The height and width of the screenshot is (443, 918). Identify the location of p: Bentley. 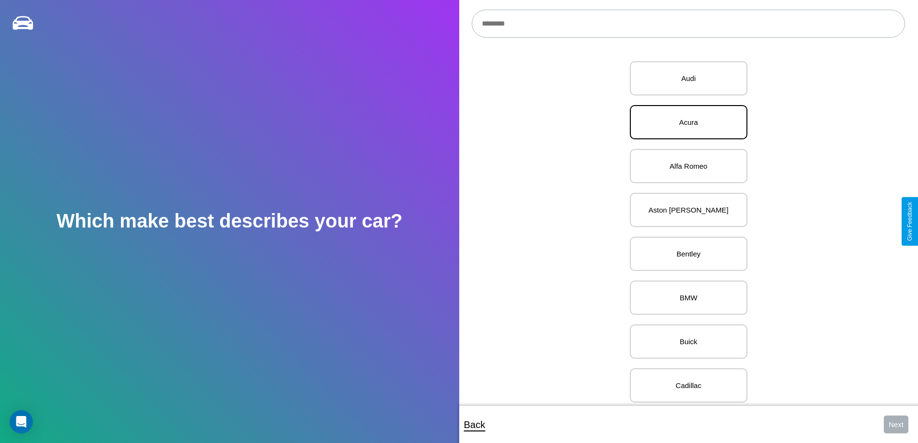
(688, 253).